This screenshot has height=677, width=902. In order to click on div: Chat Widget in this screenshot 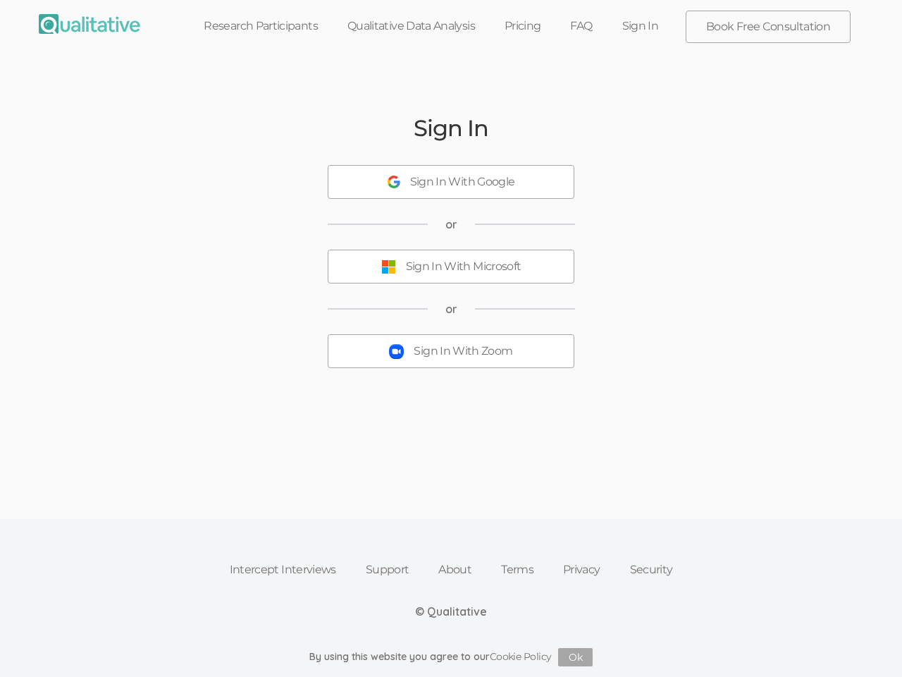, I will do `click(867, 643)`.